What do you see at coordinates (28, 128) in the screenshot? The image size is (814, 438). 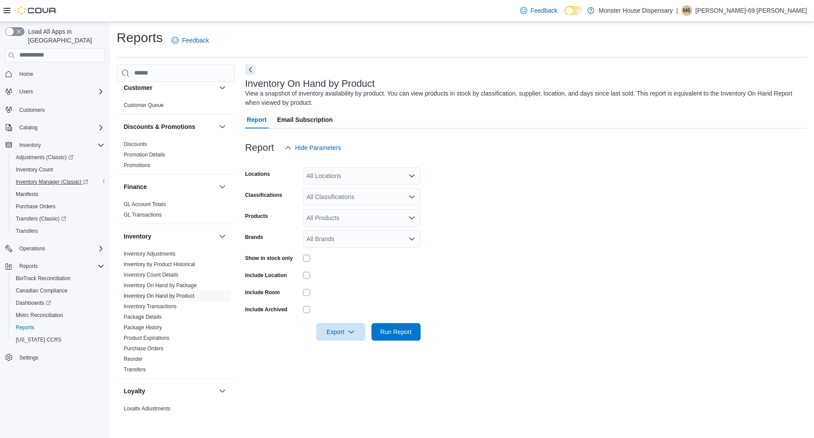 I see `button: Catalog` at bounding box center [28, 128].